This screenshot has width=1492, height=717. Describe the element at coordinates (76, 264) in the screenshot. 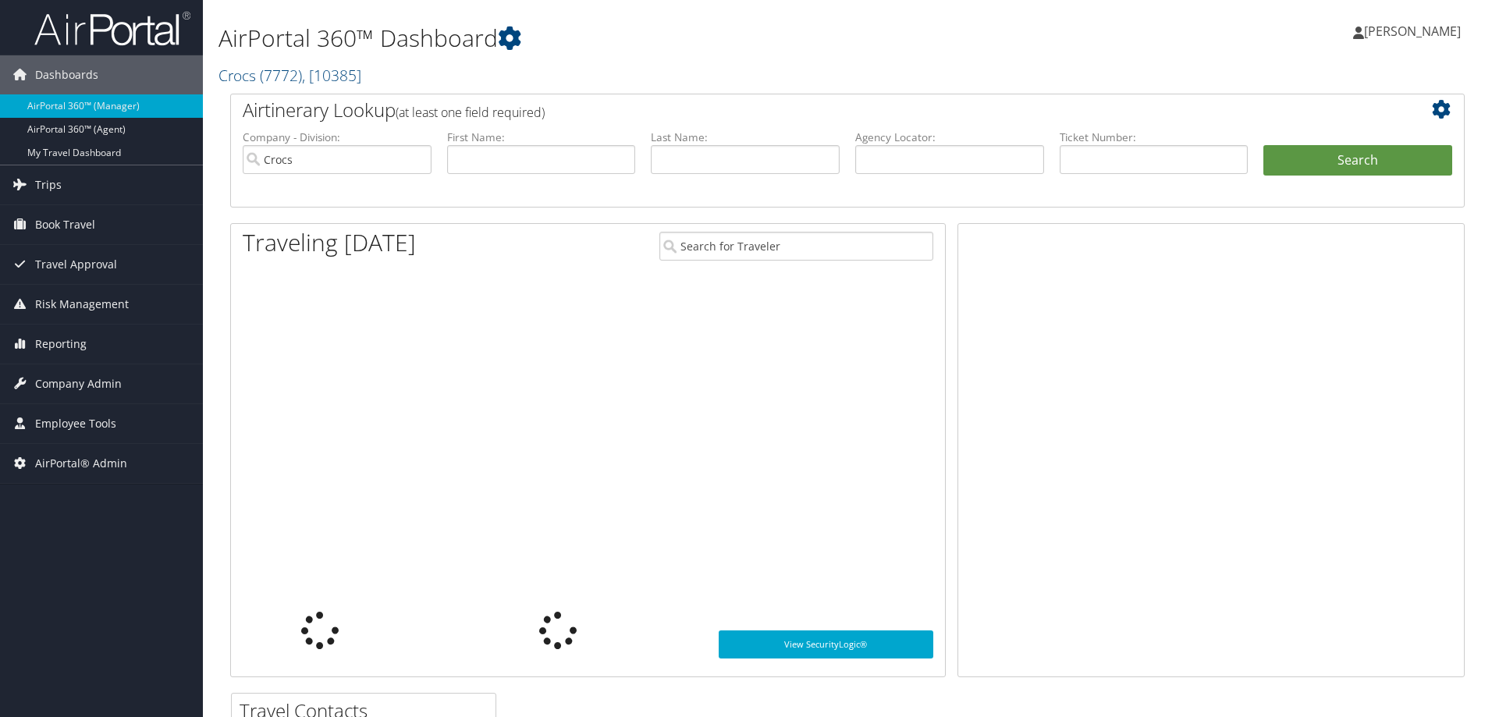

I see `span: Travel Approval` at that location.